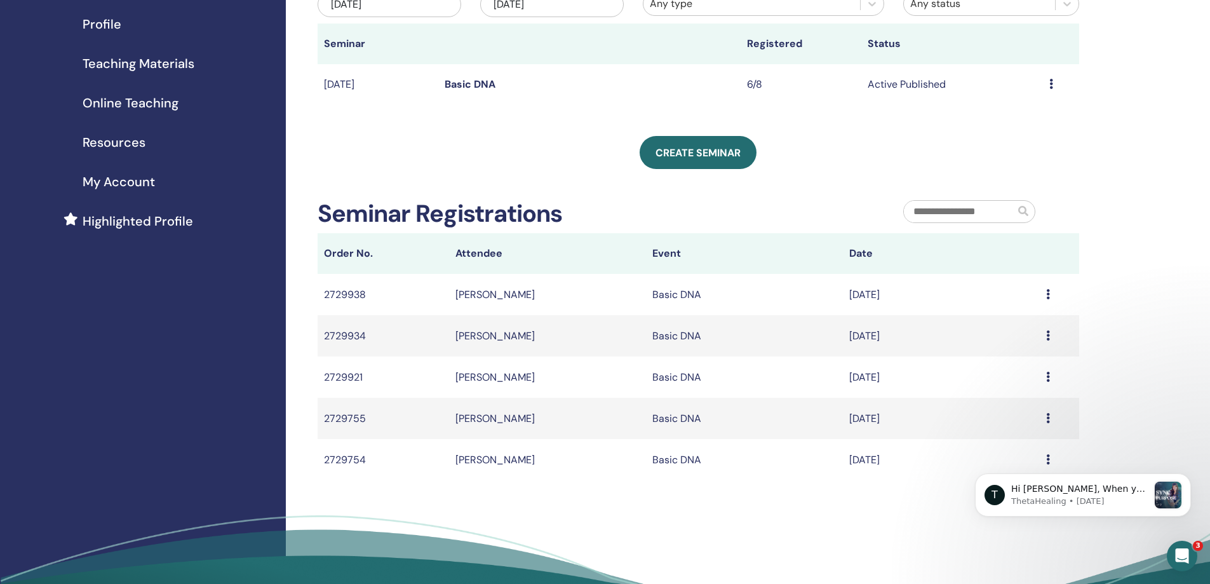 The image size is (1210, 584). I want to click on div: Profile image for ThetaHealing, so click(39, 102).